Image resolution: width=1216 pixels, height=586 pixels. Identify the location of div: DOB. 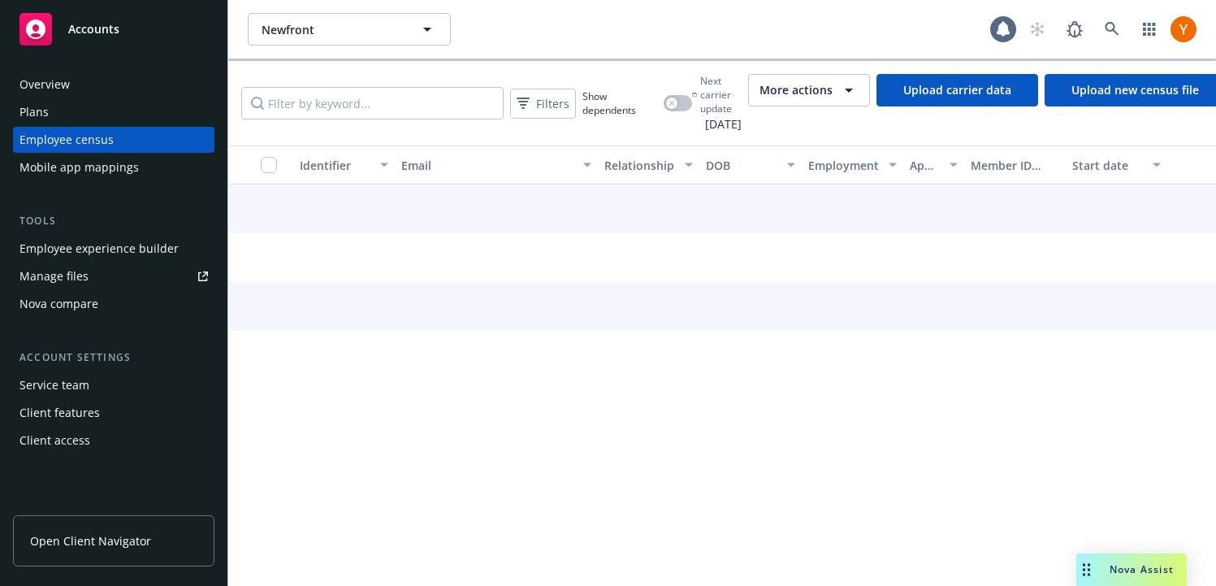
(741, 165).